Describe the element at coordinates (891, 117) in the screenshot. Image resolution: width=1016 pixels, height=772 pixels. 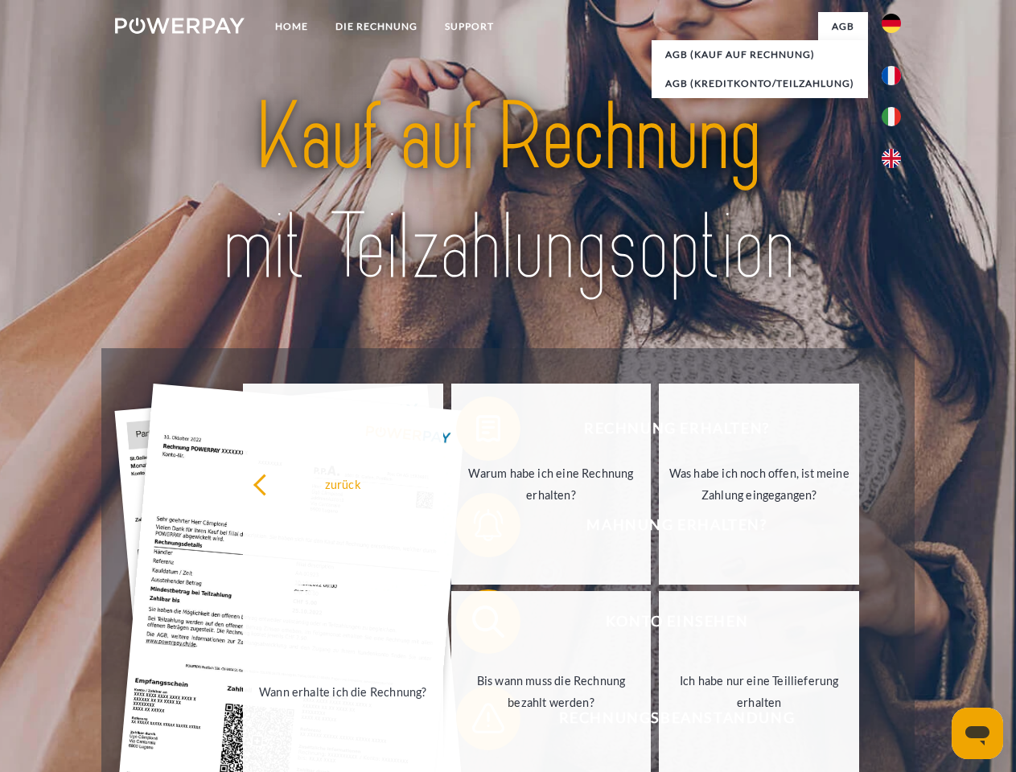
I see `img: it` at that location.